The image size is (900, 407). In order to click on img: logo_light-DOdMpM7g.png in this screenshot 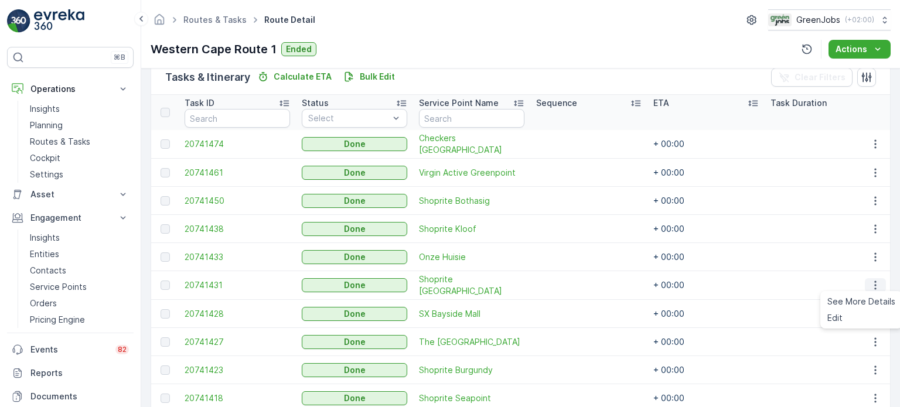, I will do `click(59, 21)`.